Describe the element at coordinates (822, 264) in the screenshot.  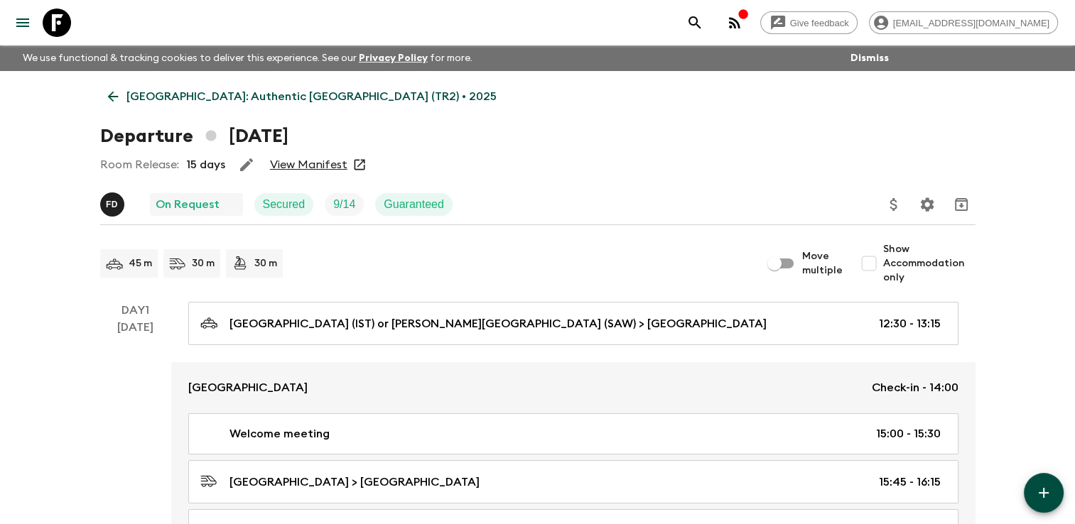
I see `span: Move multiple` at that location.